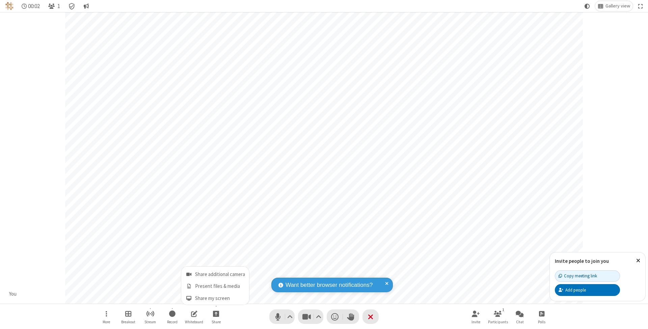 This screenshot has width=648, height=329. What do you see at coordinates (476, 317) in the screenshot?
I see `button: Invite participants (⌘+Shift+I)` at bounding box center [476, 317].